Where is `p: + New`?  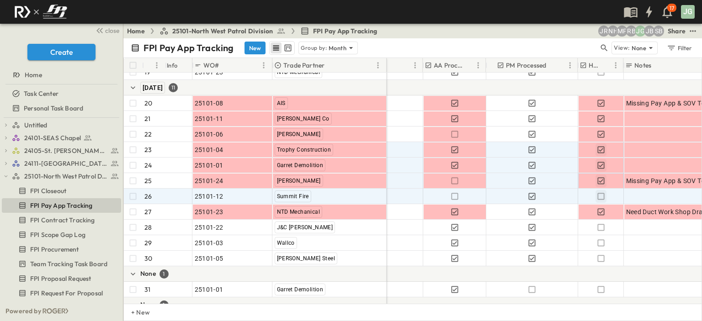 p: + New is located at coordinates (134, 313).